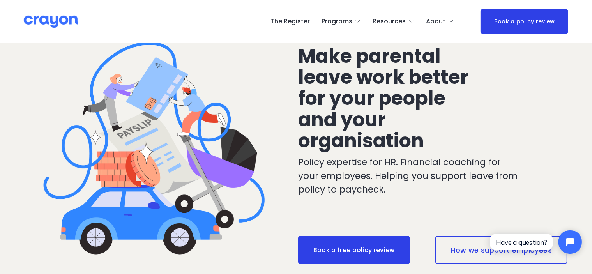 The height and width of the screenshot is (274, 592). Describe the element at coordinates (411, 176) in the screenshot. I see `p: Policy expertise for HR. Financial coaching for your employees. Helping you support leave from po...` at that location.